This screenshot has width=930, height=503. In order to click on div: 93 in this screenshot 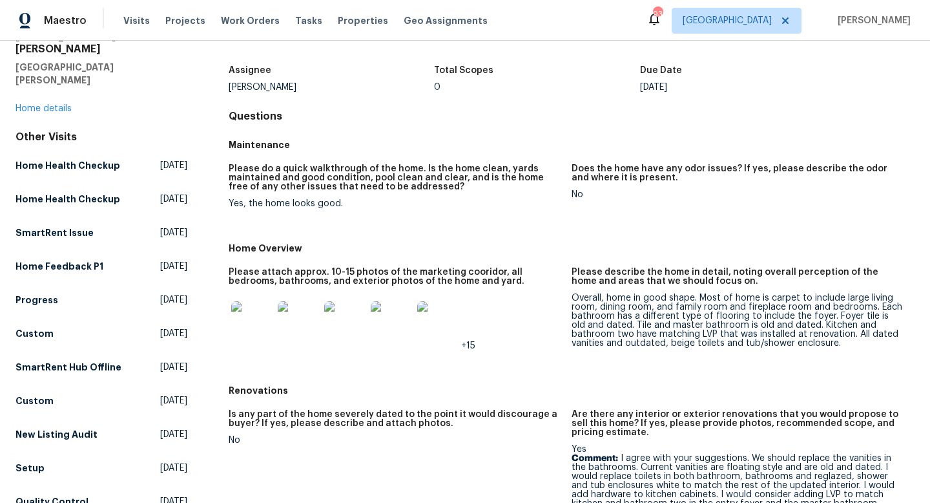, I will do `click(658, 14)`.